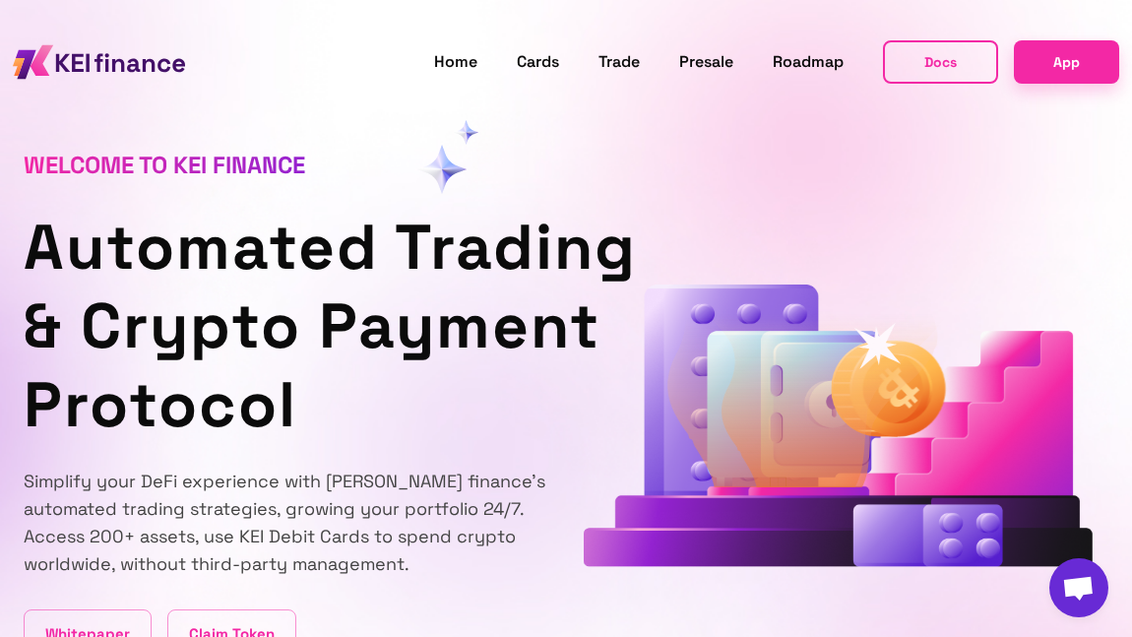 The image size is (1132, 637). I want to click on span: Protocol, so click(160, 405).